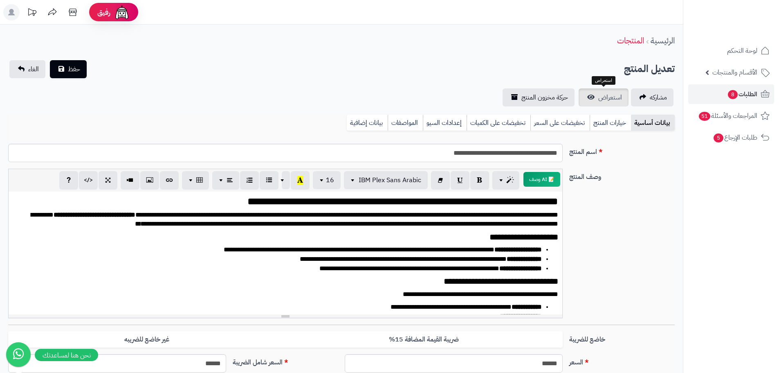  What do you see at coordinates (742, 94) in the screenshot?
I see `span: الطلبات` at bounding box center [742, 94].